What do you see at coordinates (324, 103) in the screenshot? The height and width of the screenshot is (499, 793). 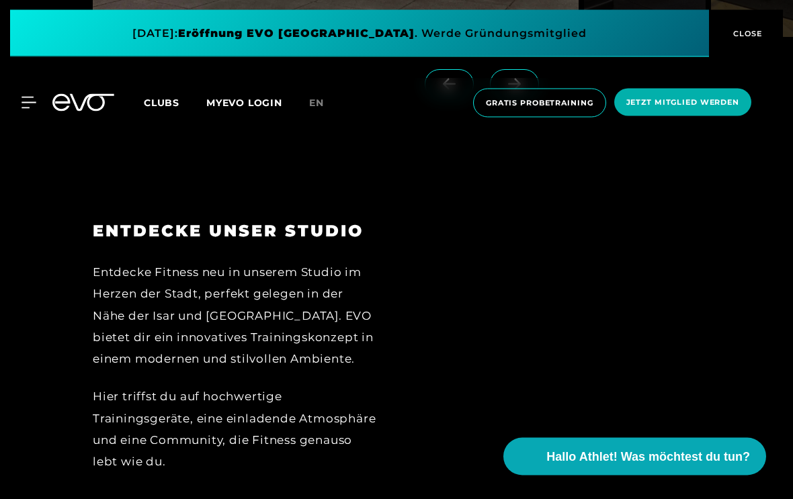 I see `a: en` at bounding box center [324, 103].